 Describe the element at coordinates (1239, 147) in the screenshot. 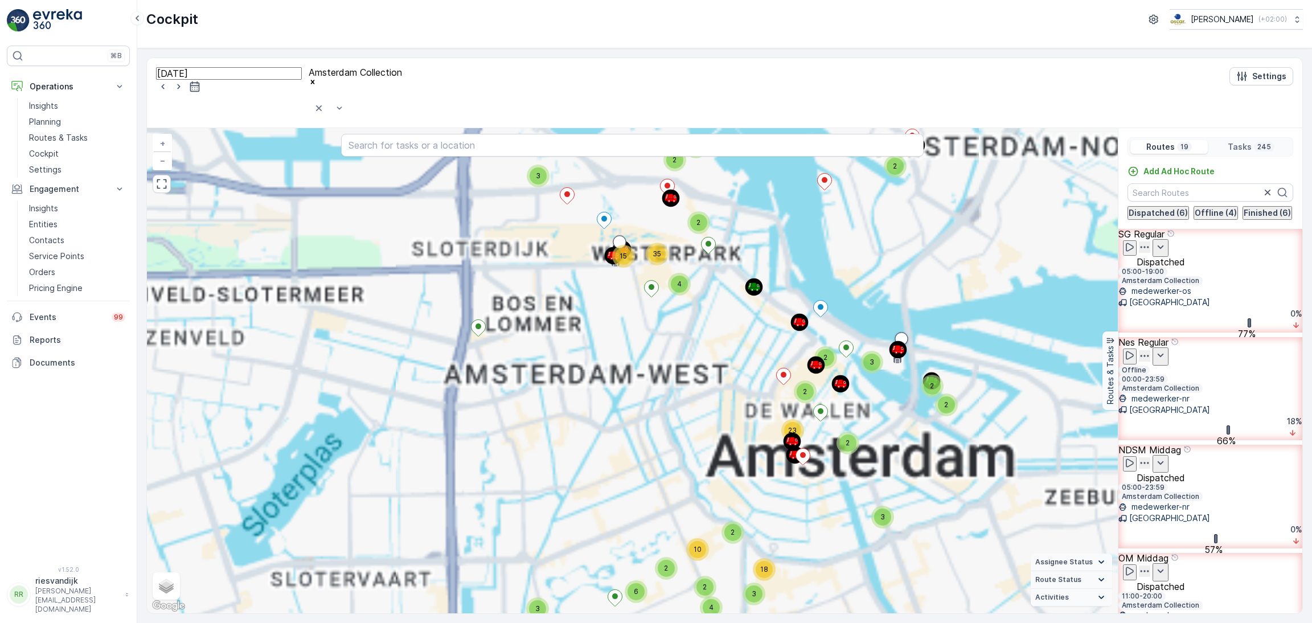

I see `p: Tasks` at that location.